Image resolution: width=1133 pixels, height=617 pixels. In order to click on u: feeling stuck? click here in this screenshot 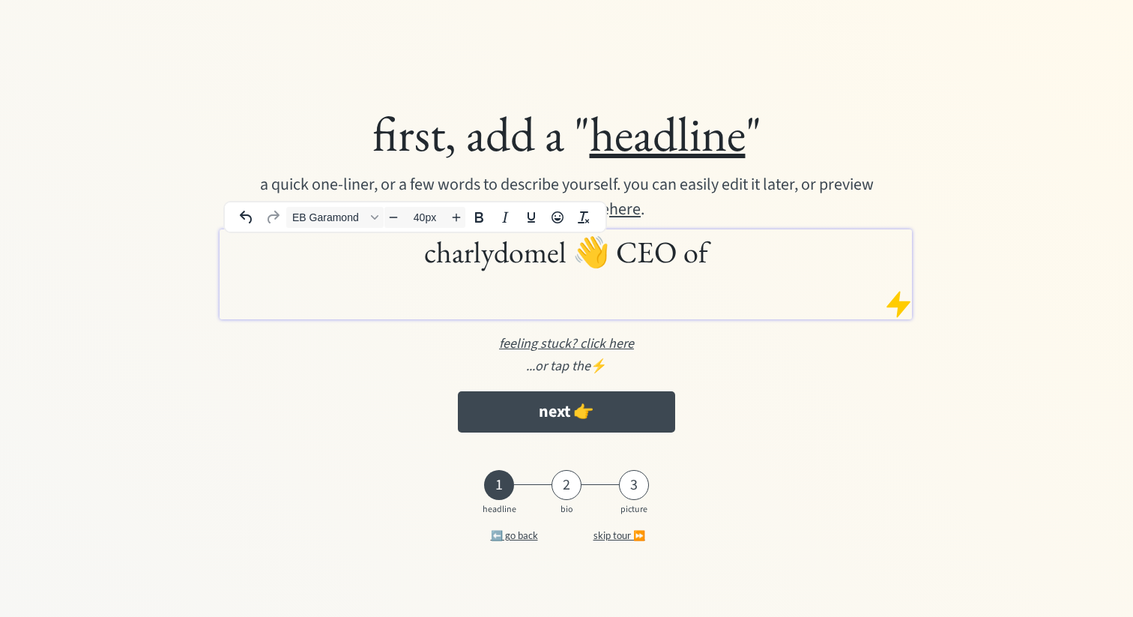, I will do `click(567, 343)`.